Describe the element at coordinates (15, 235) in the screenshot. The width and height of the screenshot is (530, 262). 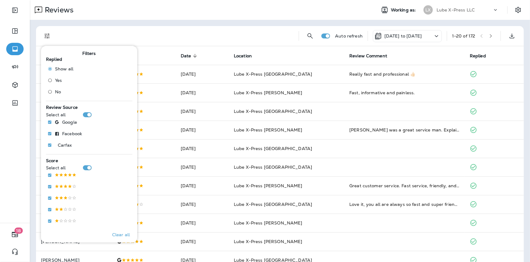
I see `button: 18` at that location.